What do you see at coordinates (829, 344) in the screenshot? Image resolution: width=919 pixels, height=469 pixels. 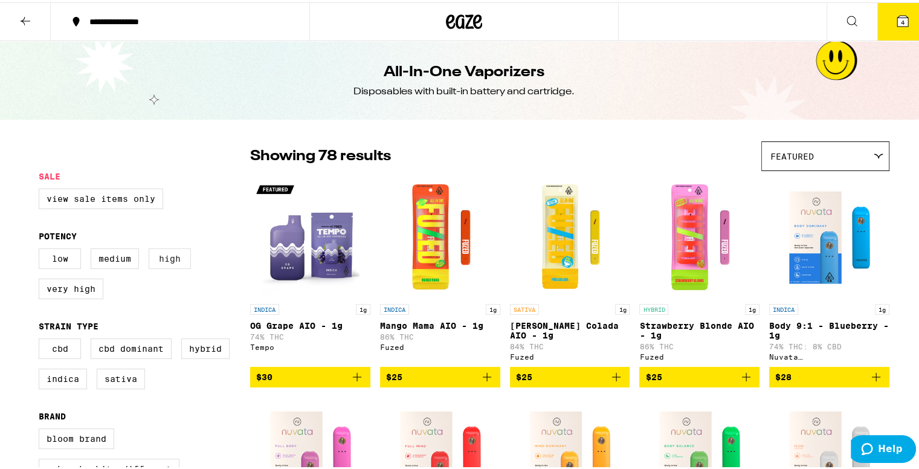 I see `p: 74% THC: 8% CBD` at bounding box center [829, 344].